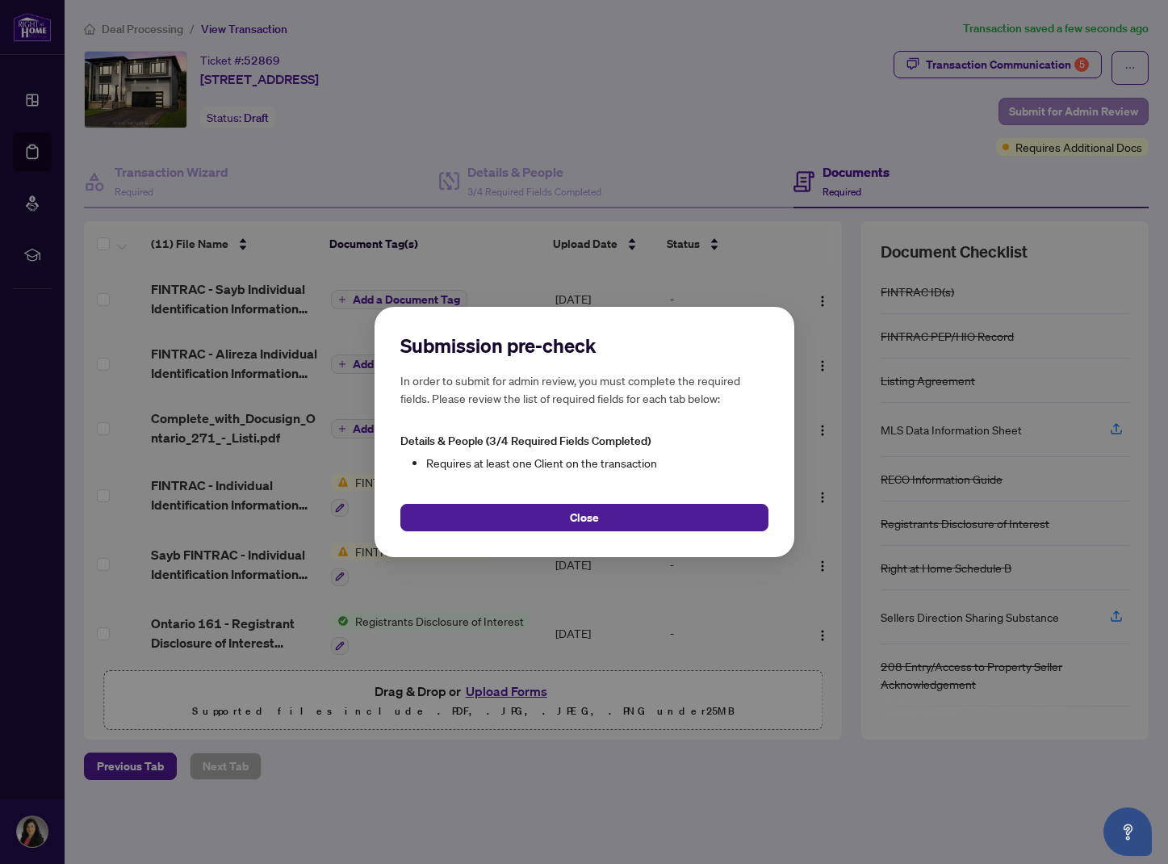 This screenshot has width=1168, height=864. What do you see at coordinates (525, 441) in the screenshot?
I see `span: Details & People (3/4 Required Fields Completed)` at bounding box center [525, 441].